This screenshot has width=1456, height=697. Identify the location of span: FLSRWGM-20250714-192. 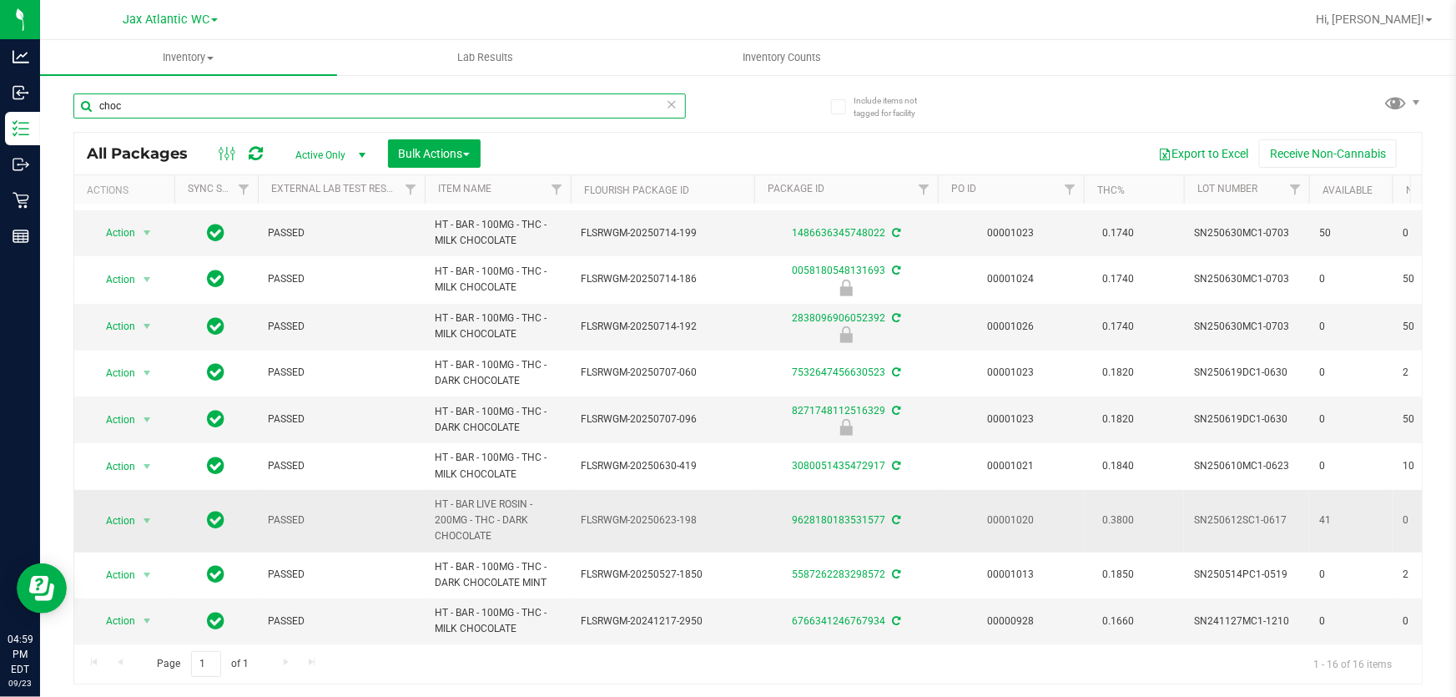
(662, 326).